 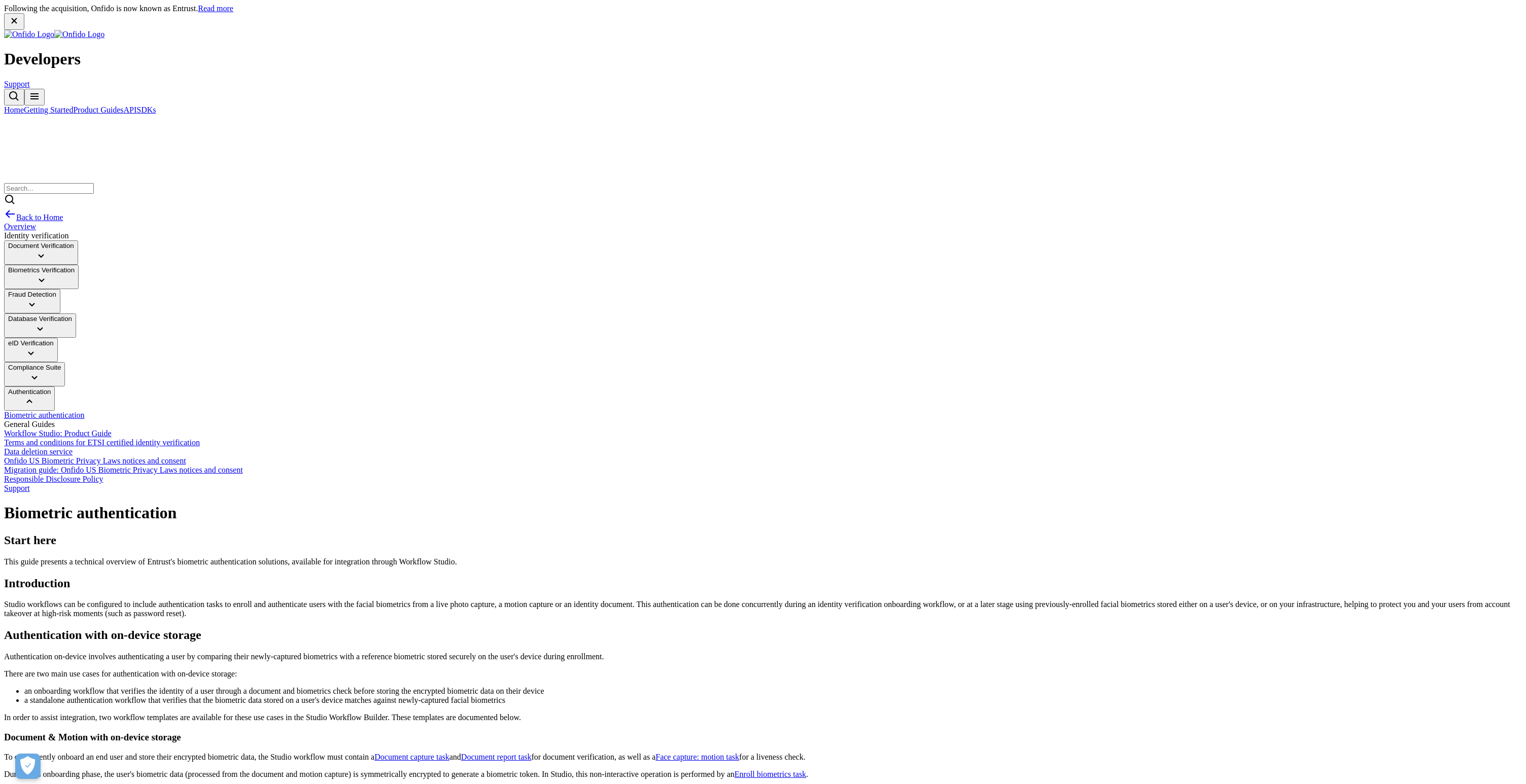 What do you see at coordinates (31, 350) in the screenshot?
I see `button: eID Verification` at bounding box center [31, 350].